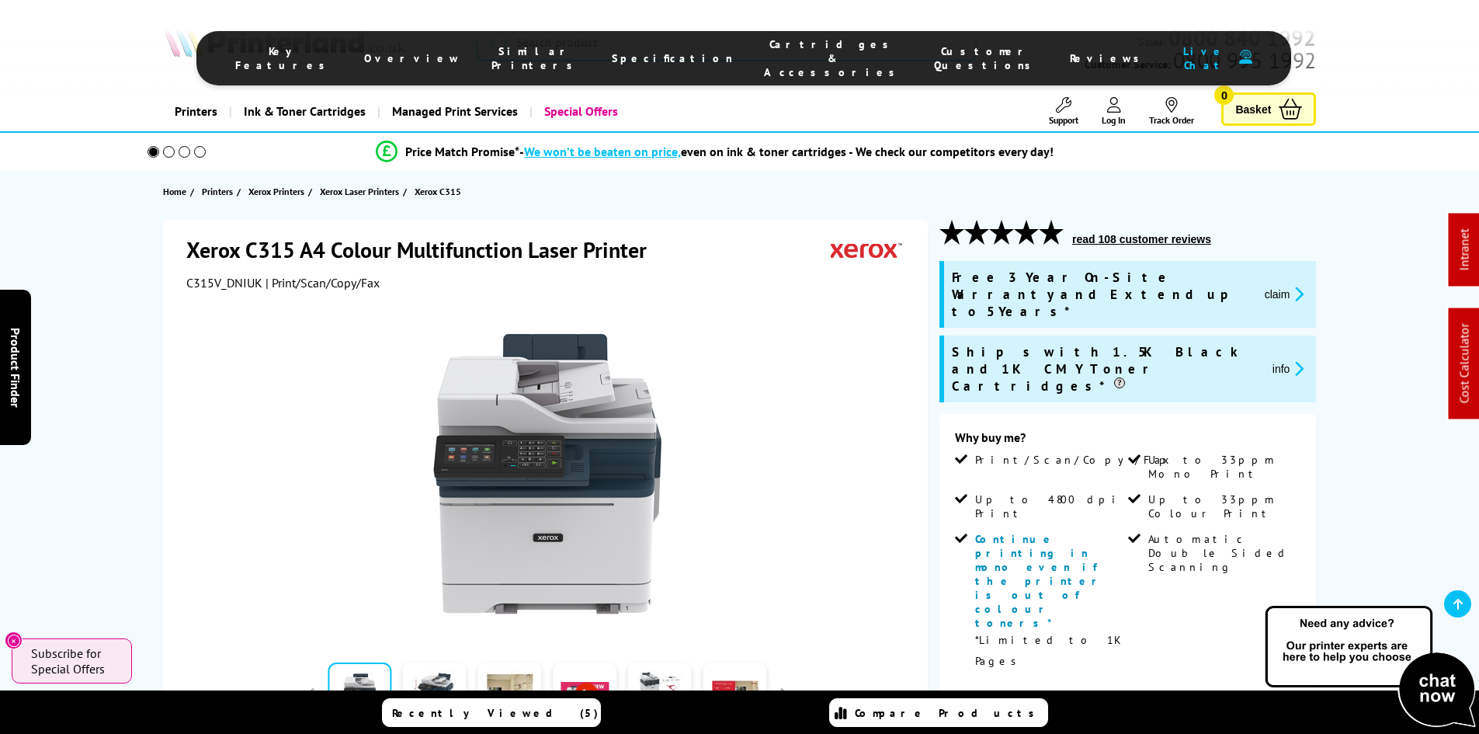 This screenshot has width=1479, height=734. What do you see at coordinates (833, 58) in the screenshot?
I see `span: Cartridges & Accessories` at bounding box center [833, 58].